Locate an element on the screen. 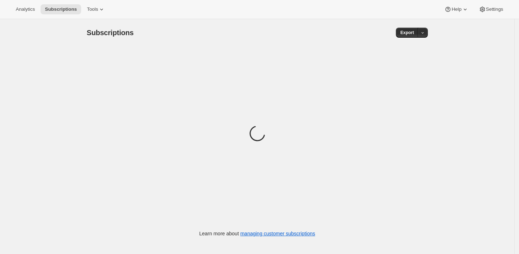  span: Export is located at coordinates (407, 33).